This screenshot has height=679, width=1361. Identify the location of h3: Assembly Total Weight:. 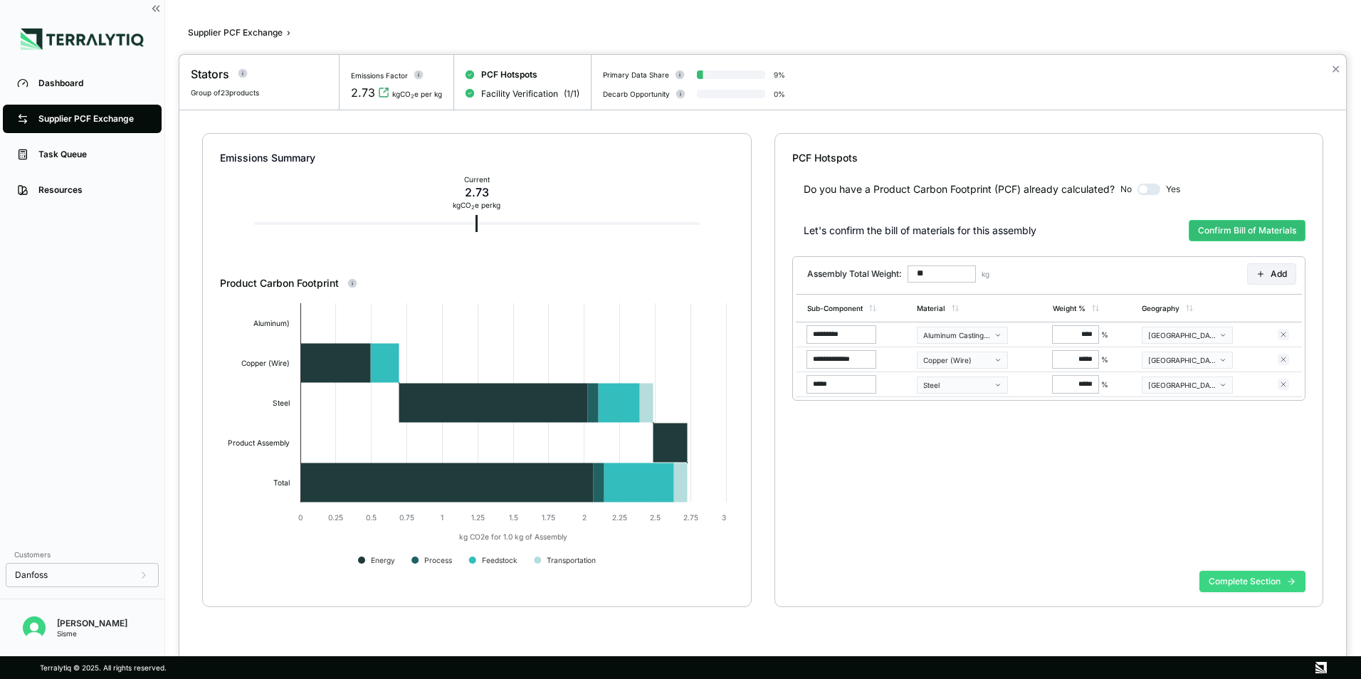
(854, 274).